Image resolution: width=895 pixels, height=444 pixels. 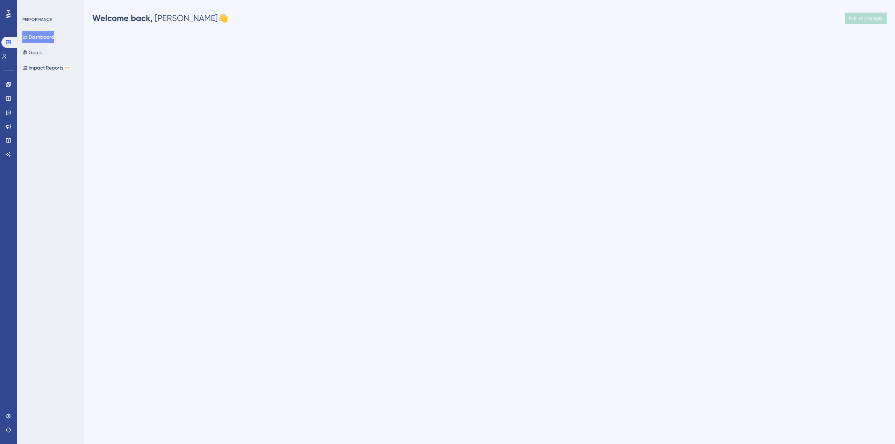 I want to click on span: Welcome back,, so click(x=122, y=18).